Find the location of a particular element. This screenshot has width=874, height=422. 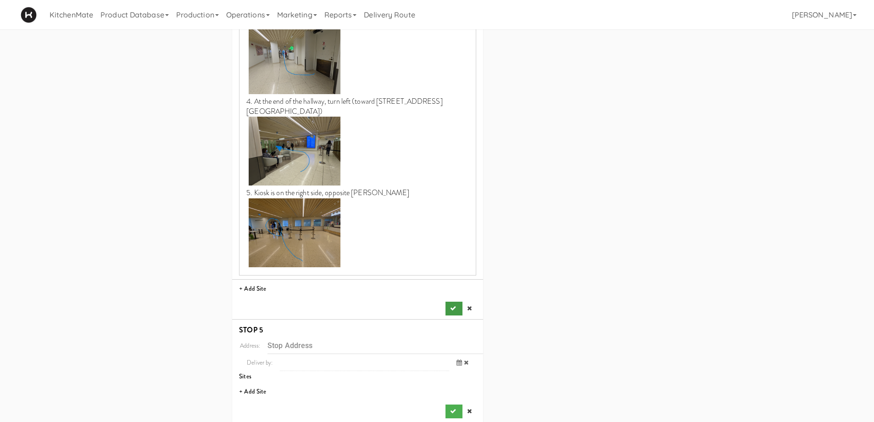

img: rymwoesocta1z4l9hdvc.jpg is located at coordinates (295, 233).